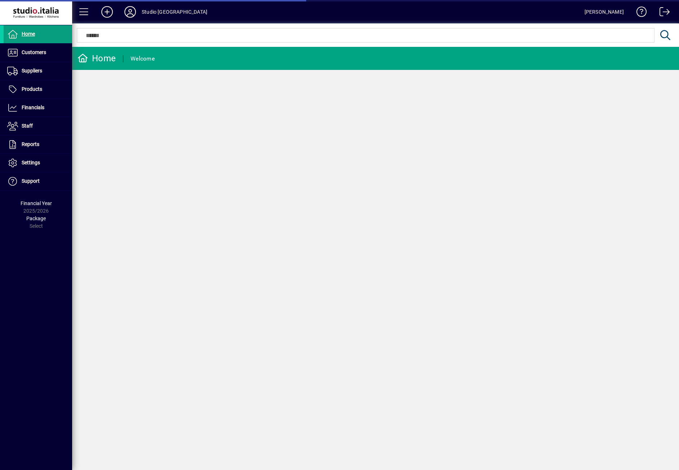 This screenshot has height=470, width=679. I want to click on span: Reports, so click(30, 144).